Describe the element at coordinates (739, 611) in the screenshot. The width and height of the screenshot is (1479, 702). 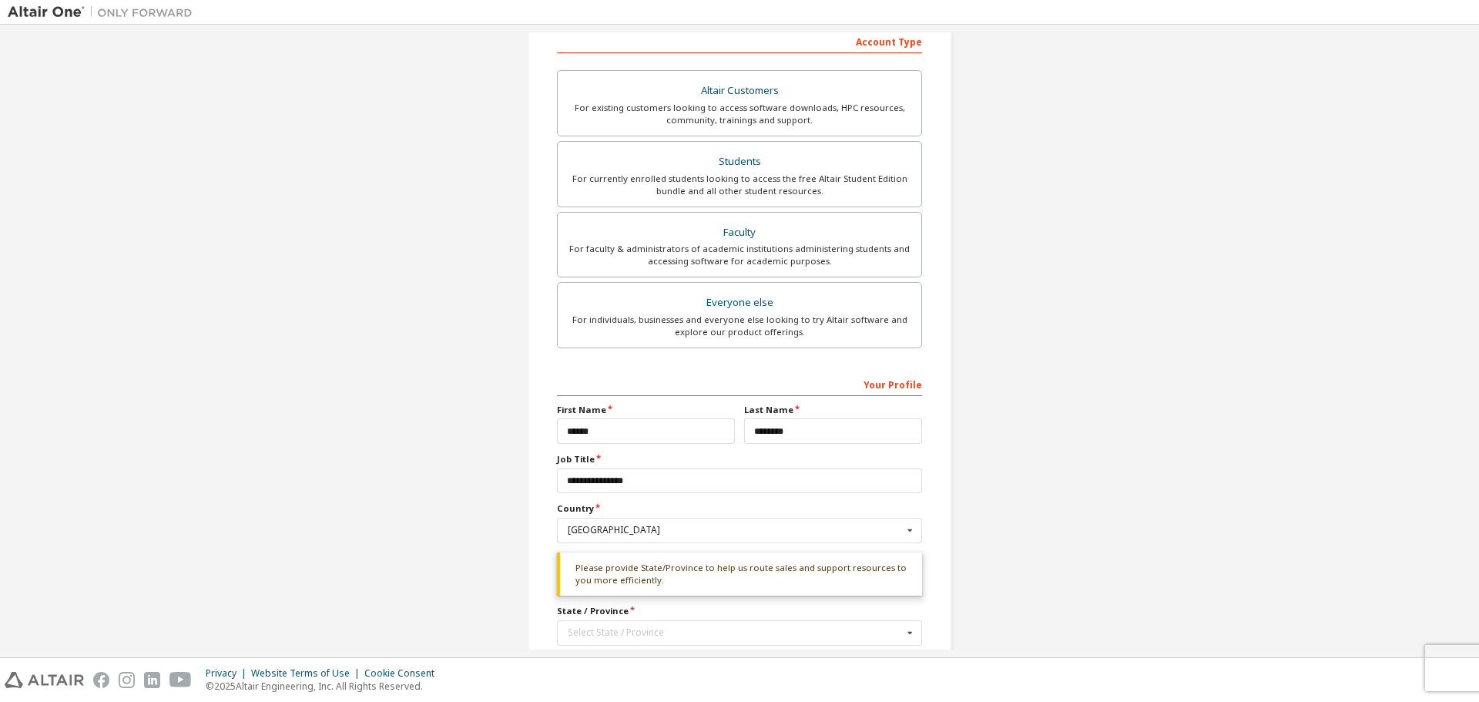
I see `label: State / Province` at that location.